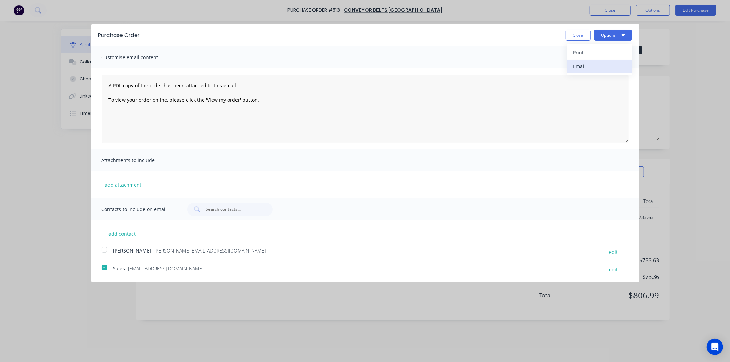 The image size is (730, 362). Describe the element at coordinates (600, 66) in the screenshot. I see `button: Email` at that location.